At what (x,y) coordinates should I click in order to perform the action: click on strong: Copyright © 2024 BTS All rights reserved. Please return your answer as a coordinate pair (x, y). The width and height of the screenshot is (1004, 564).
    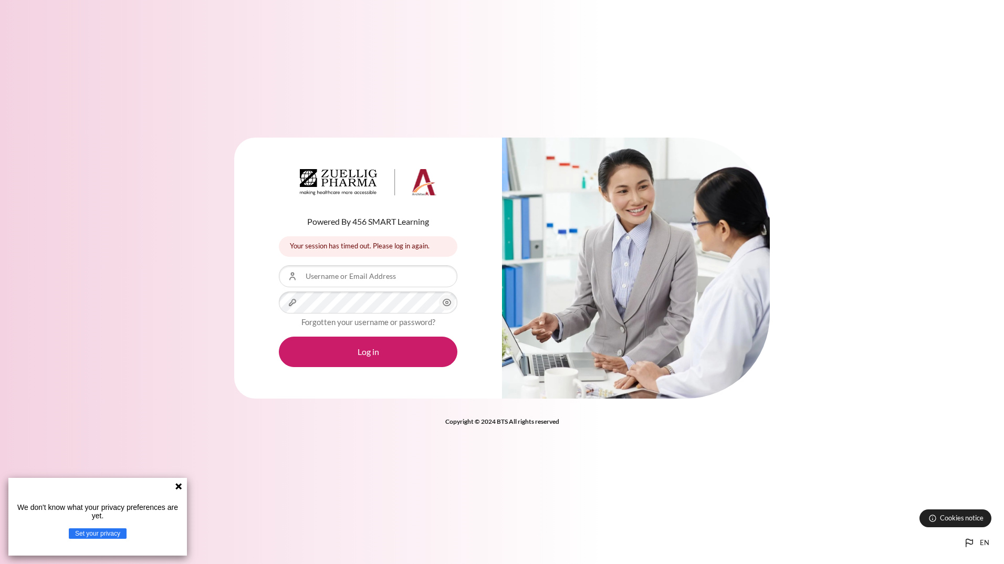
    Looking at the image, I should click on (502, 421).